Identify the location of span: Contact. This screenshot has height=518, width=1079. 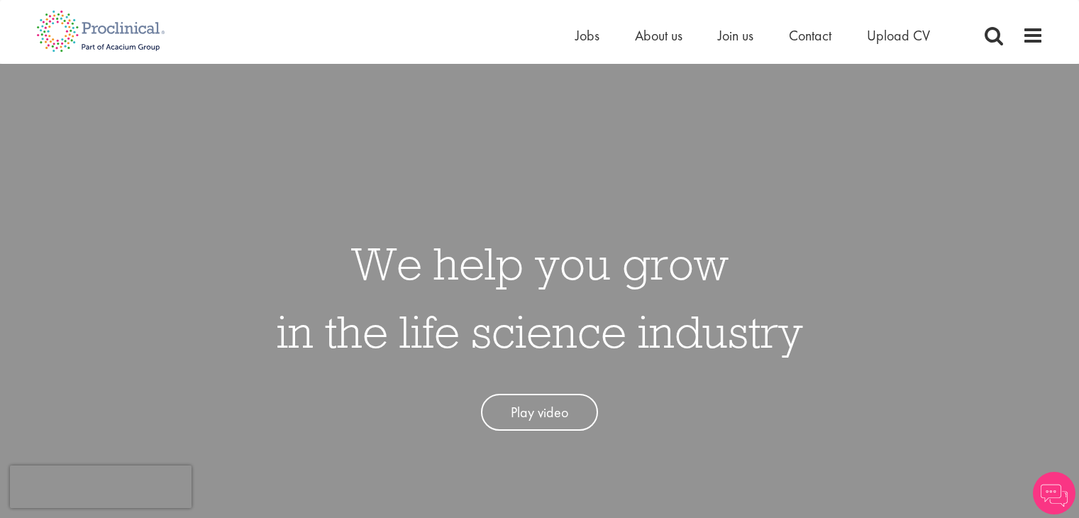
(810, 35).